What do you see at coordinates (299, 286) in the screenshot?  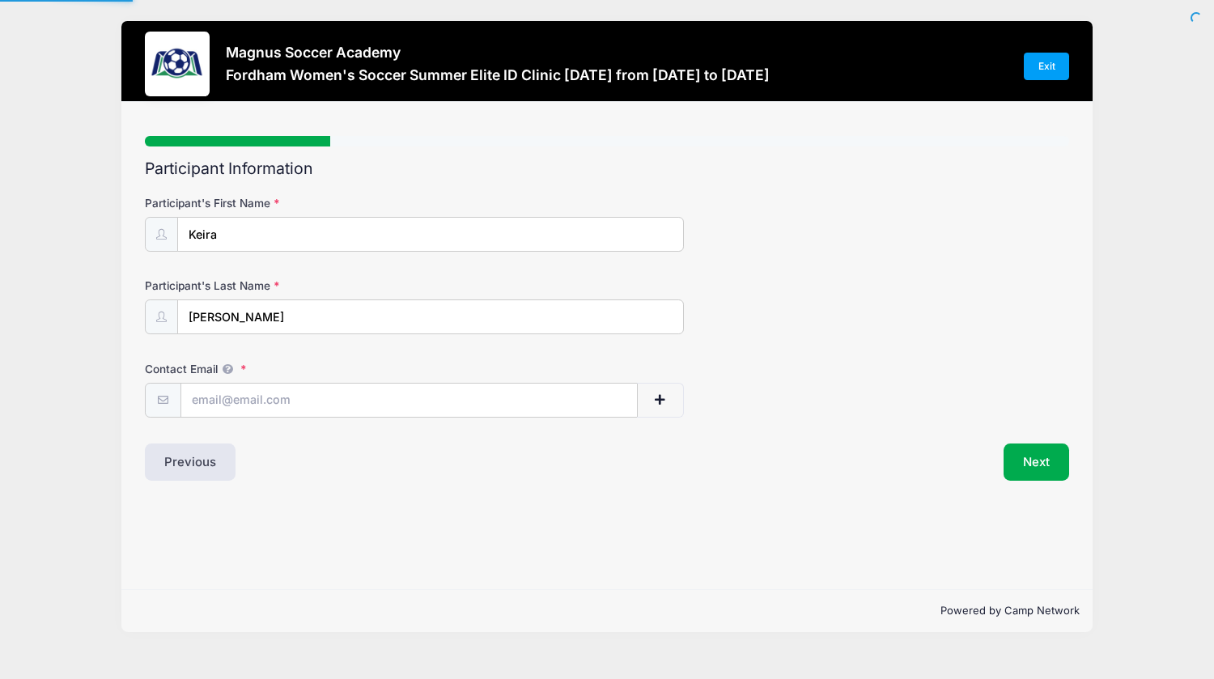 I see `label: Participant's Last Name` at bounding box center [299, 286].